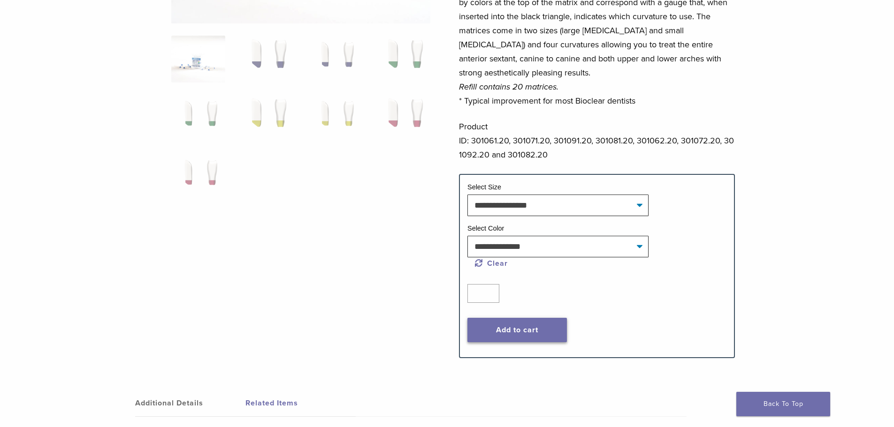 The width and height of the screenshot is (894, 427). Describe the element at coordinates (190, 403) in the screenshot. I see `a: Additional Details` at that location.